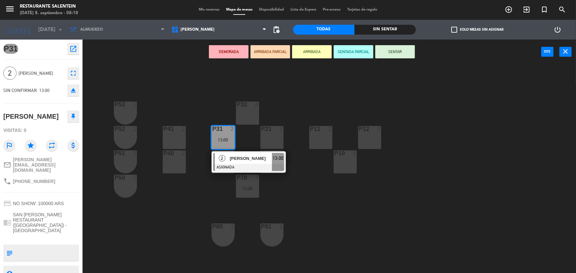  What do you see at coordinates (73, 49) in the screenshot?
I see `button: open_in_new` at bounding box center [73, 49].